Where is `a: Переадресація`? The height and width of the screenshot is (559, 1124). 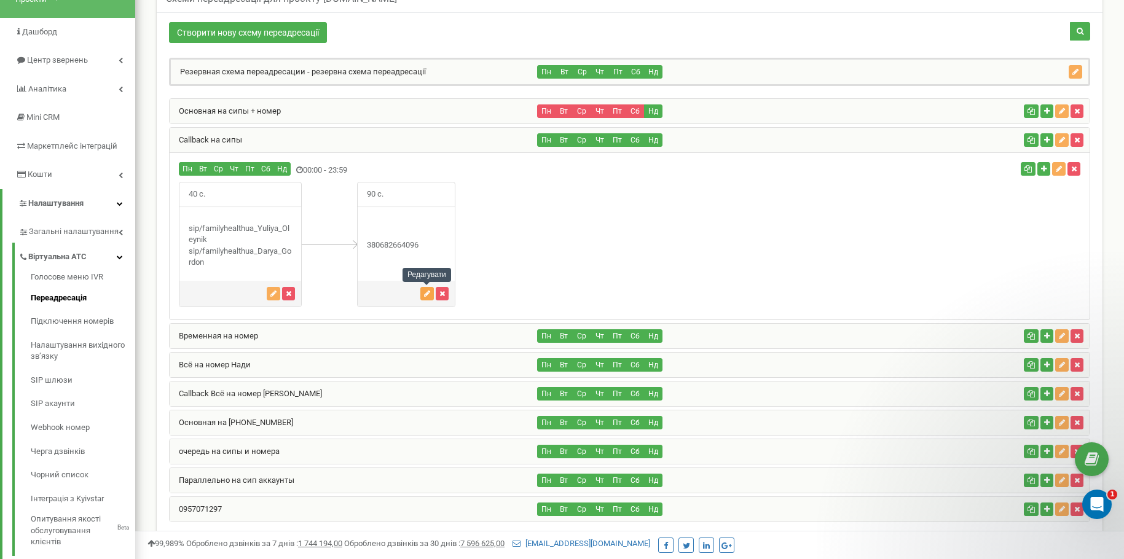
a: Переадресація is located at coordinates (83, 298).